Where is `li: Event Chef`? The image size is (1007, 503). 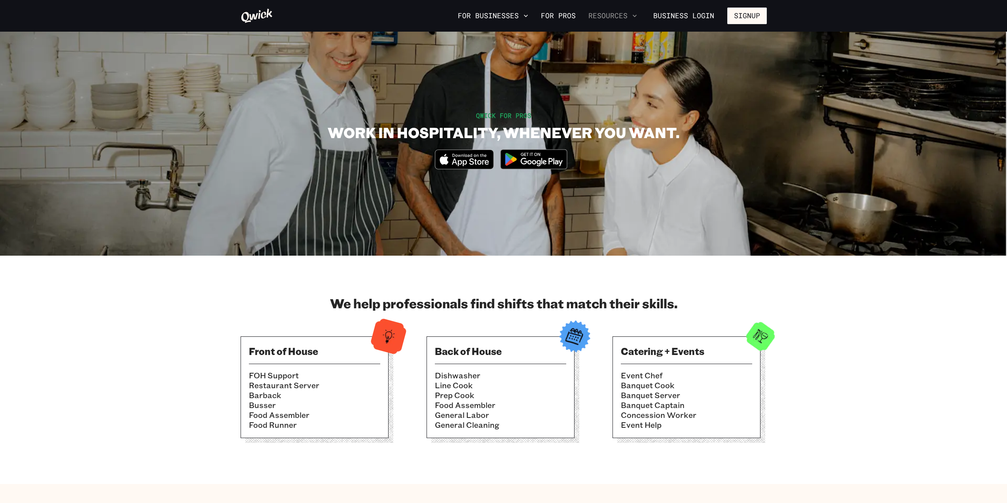 li: Event Chef is located at coordinates (687, 375).